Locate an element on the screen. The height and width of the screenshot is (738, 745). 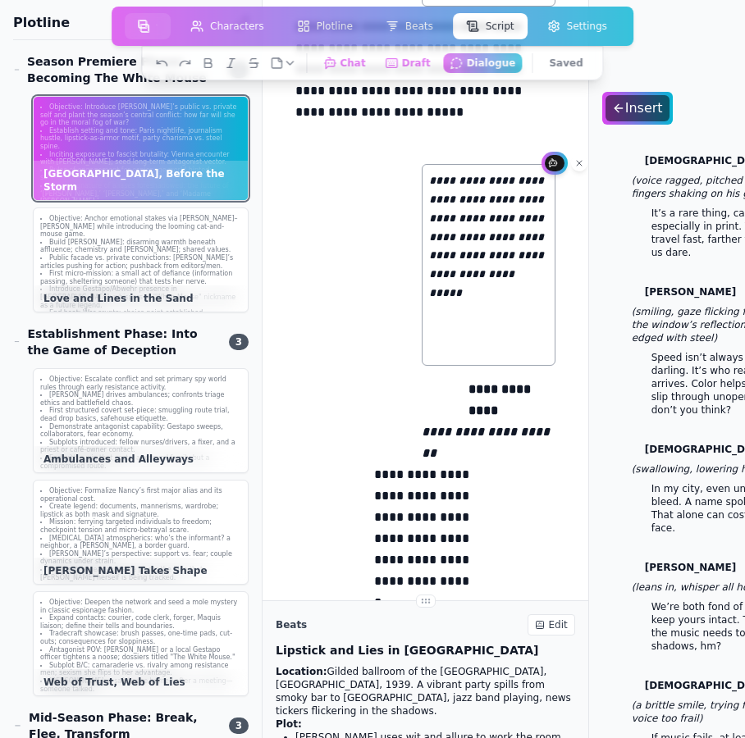
li: Objective: Formalize Nancy’s first major alias and its operational cost. is located at coordinates (140, 495).